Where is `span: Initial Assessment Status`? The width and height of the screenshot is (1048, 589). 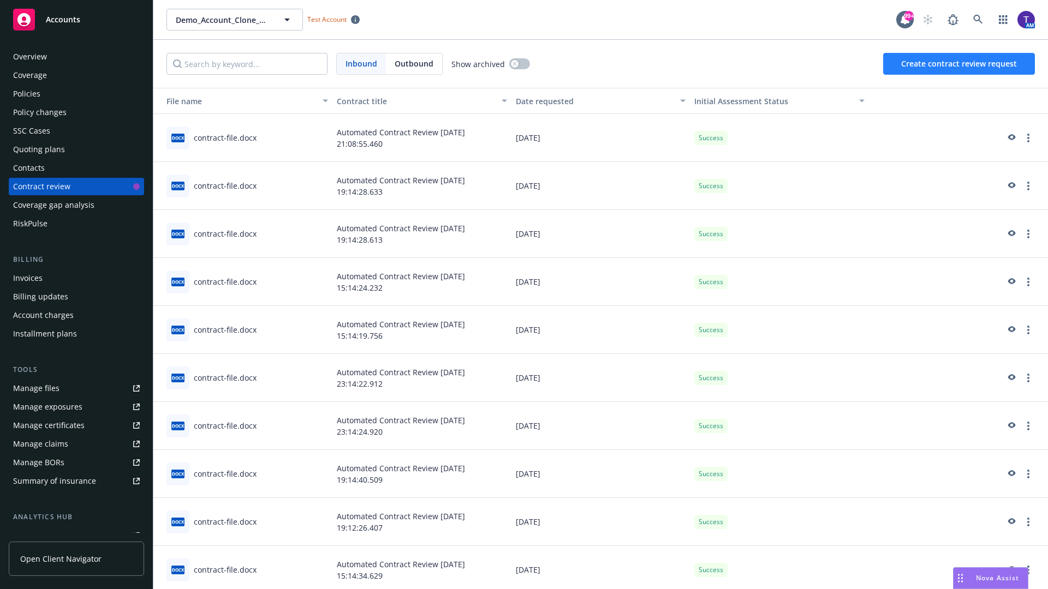 span: Initial Assessment Status is located at coordinates (741, 101).